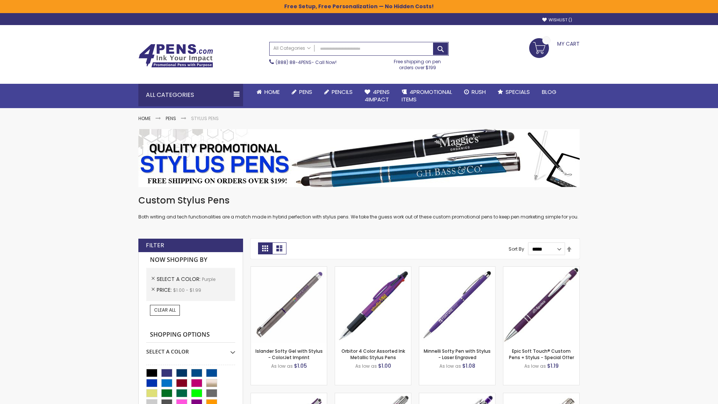  I want to click on span: $1.19, so click(553, 366).